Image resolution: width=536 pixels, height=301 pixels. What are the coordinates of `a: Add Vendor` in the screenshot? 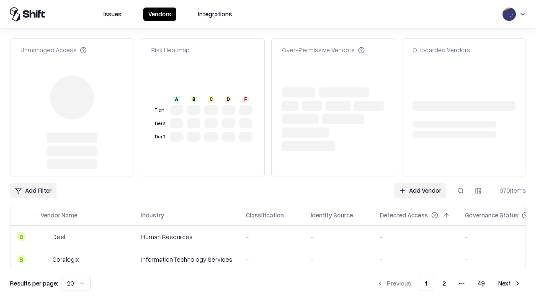 It's located at (420, 191).